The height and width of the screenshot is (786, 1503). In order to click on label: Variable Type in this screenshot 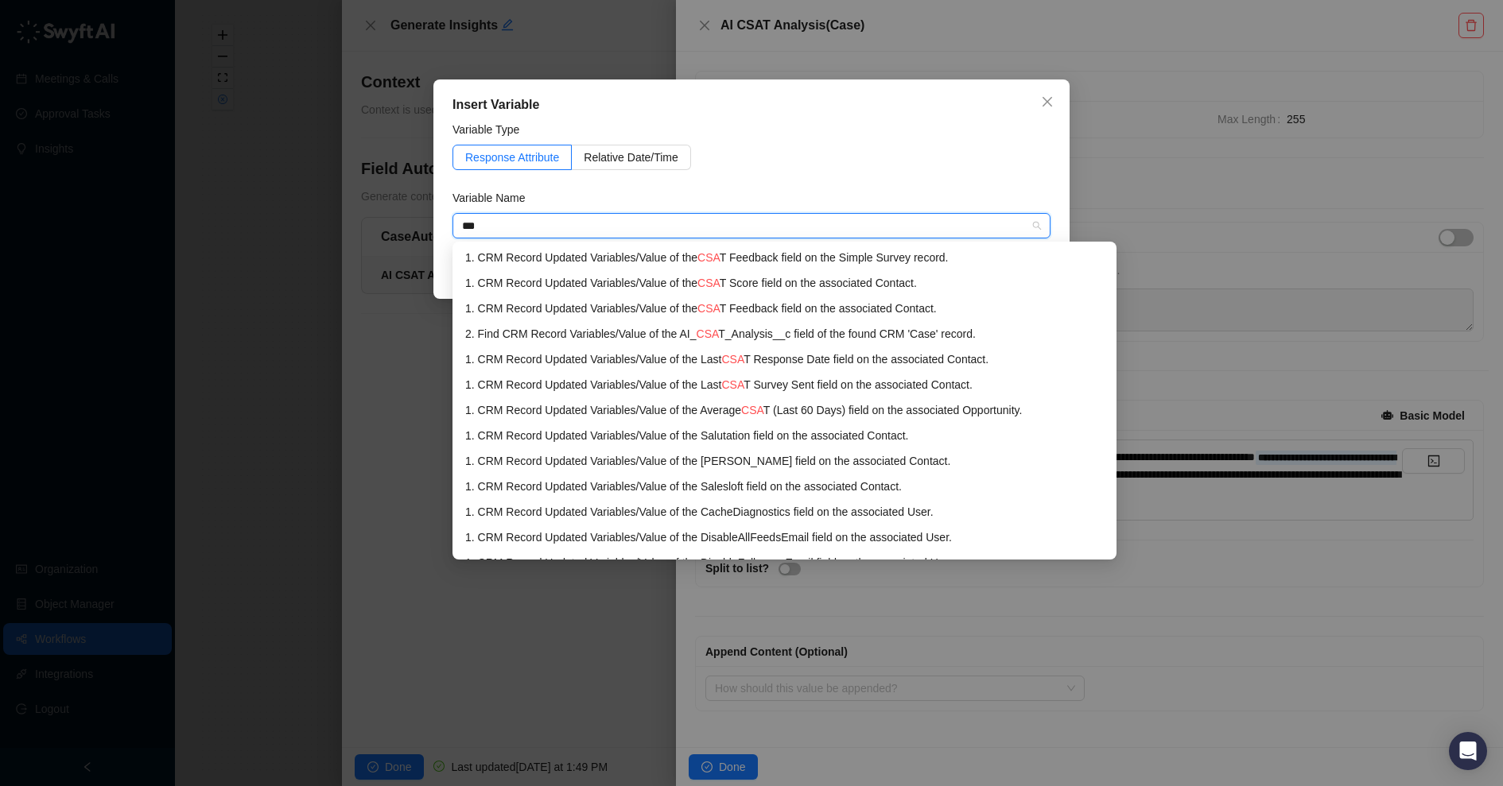, I will do `click(491, 130)`.